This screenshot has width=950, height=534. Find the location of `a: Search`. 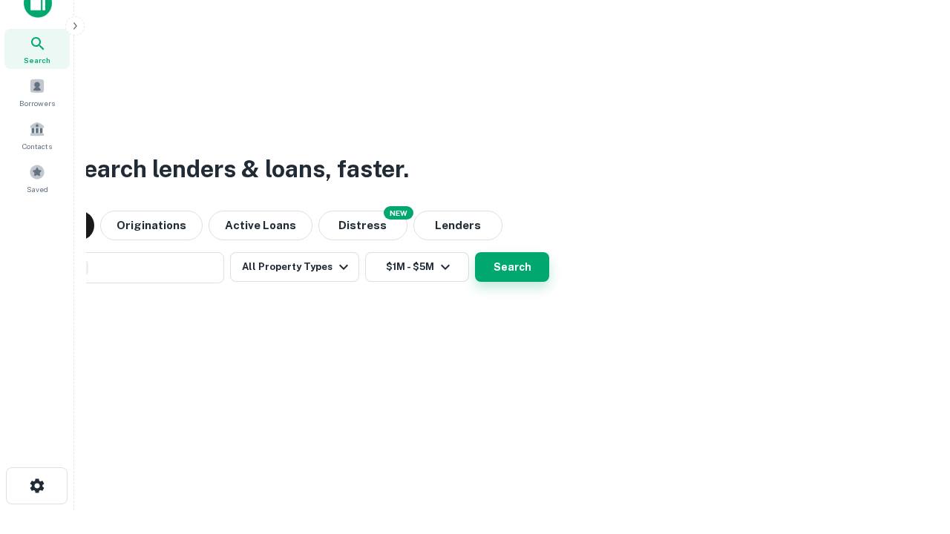

a: Search is located at coordinates (37, 49).